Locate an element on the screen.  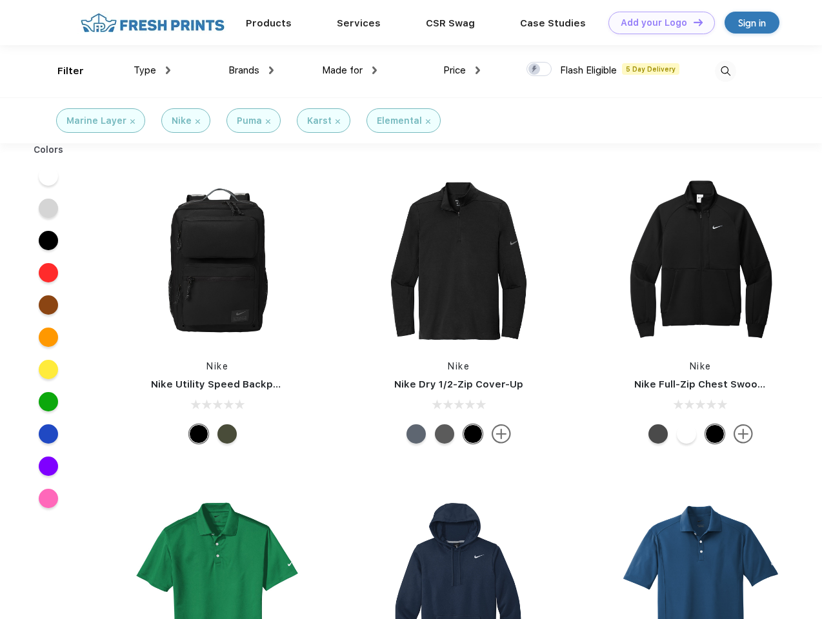
div: White is located at coordinates (686, 434).